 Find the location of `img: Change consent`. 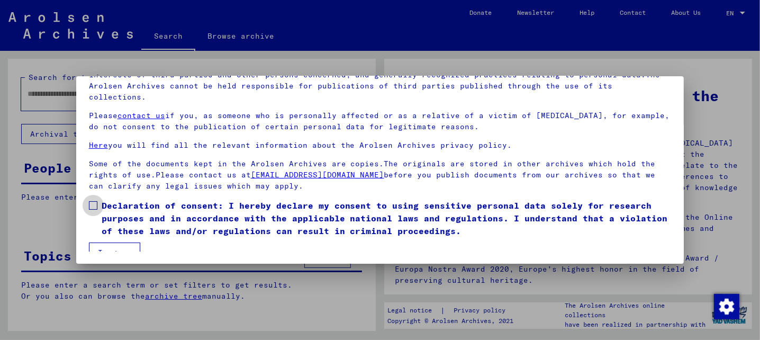

img: Change consent is located at coordinates (727, 306).